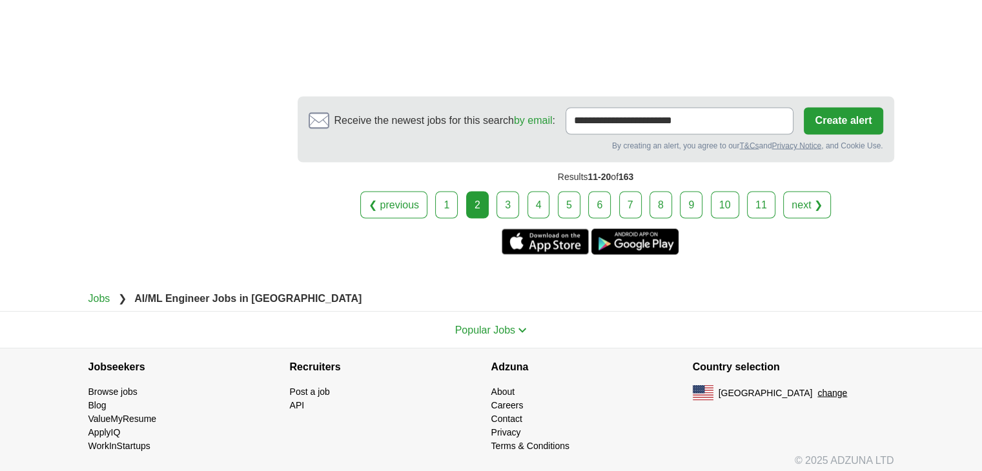 The image size is (982, 471). What do you see at coordinates (596, 145) in the screenshot?
I see `div: By creating an alert, you agree to our and , and Cookie Use.` at bounding box center [596, 145].